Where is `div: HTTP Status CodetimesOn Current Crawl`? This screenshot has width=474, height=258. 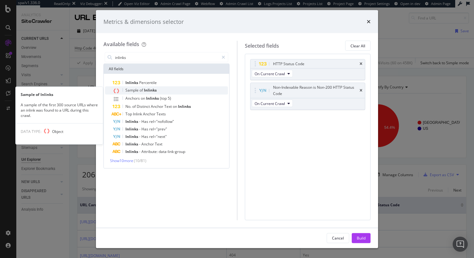 div: HTTP Status CodetimesOn Current Crawl is located at coordinates (308, 70).